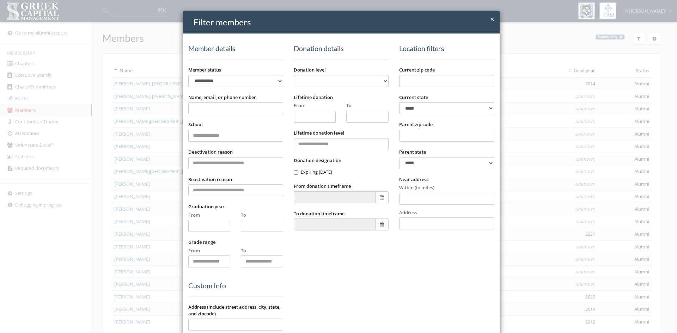 The height and width of the screenshot is (333, 677). Describe the element at coordinates (202, 242) in the screenshot. I see `label: Grade range` at that location.